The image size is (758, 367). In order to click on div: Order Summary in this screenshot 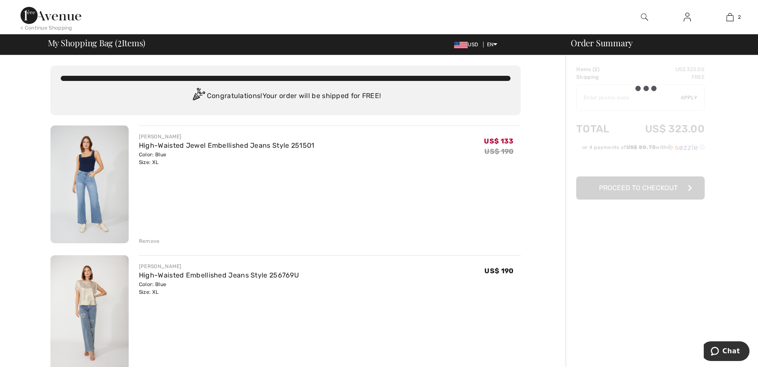, I will do `click(657, 43)`.